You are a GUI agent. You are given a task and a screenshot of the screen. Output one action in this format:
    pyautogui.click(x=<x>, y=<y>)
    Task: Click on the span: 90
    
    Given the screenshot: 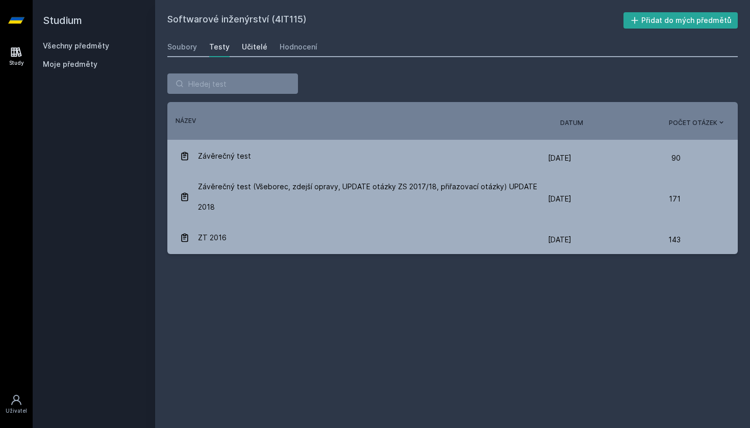 What is the action you would take?
    pyautogui.click(x=676, y=158)
    